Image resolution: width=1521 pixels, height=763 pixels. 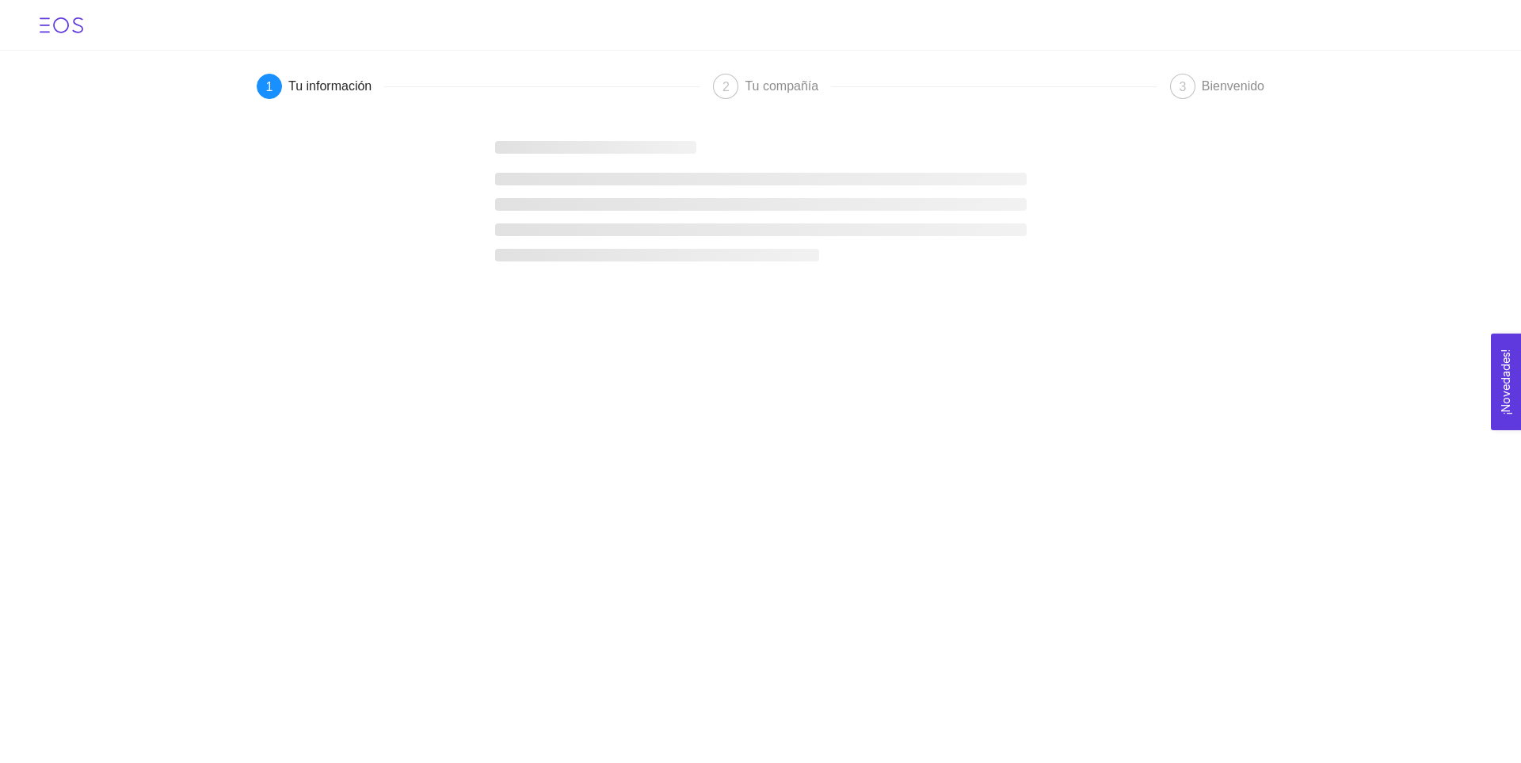 I want to click on span: 2, so click(x=726, y=86).